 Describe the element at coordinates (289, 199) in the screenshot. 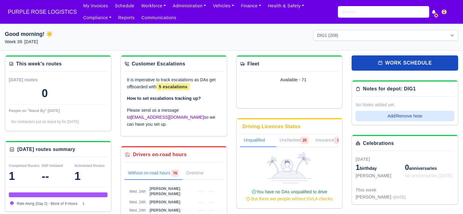

I see `div: But there are people without DVLA checks.` at that location.